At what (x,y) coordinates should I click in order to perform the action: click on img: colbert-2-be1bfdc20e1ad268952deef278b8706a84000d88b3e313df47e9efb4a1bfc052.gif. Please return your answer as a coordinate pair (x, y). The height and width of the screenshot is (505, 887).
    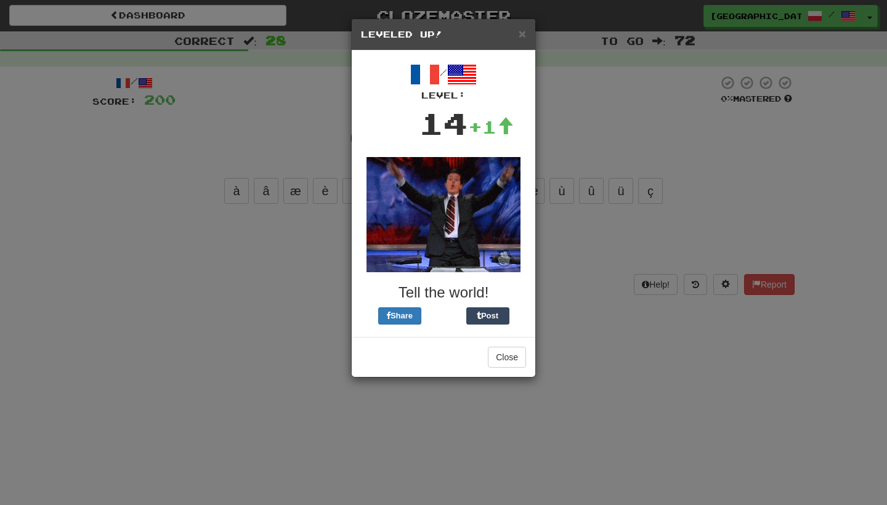
    Looking at the image, I should click on (444, 214).